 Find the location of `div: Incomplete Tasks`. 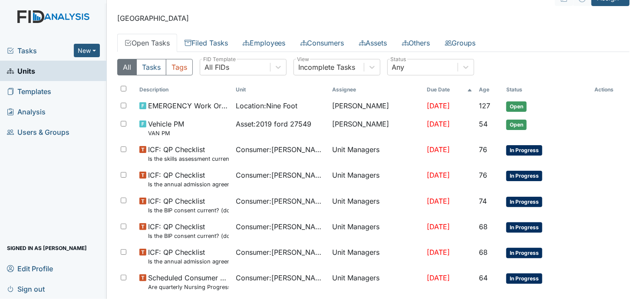

div: Incomplete Tasks is located at coordinates (326, 67).